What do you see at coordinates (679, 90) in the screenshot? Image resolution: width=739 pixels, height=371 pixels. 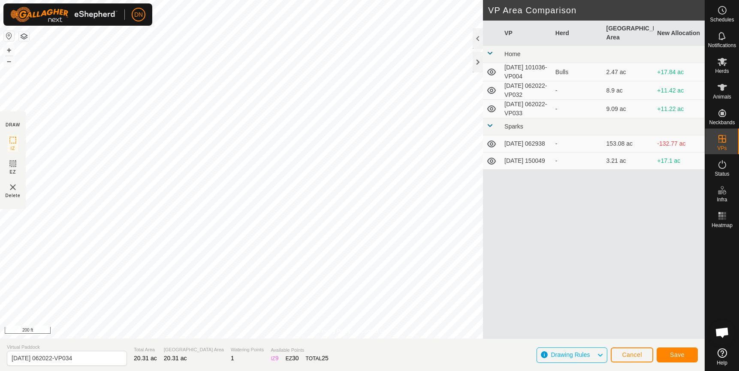 I see `td: +11.42 ac` at bounding box center [679, 90].